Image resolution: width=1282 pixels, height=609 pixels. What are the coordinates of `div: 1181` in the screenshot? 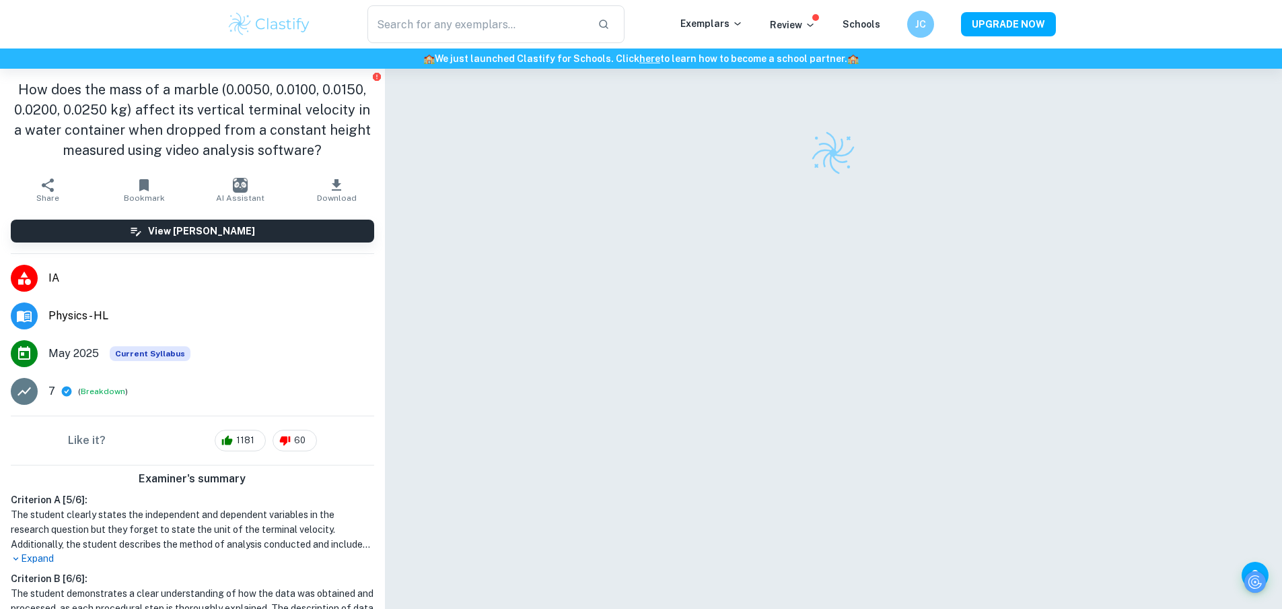 It's located at (240, 440).